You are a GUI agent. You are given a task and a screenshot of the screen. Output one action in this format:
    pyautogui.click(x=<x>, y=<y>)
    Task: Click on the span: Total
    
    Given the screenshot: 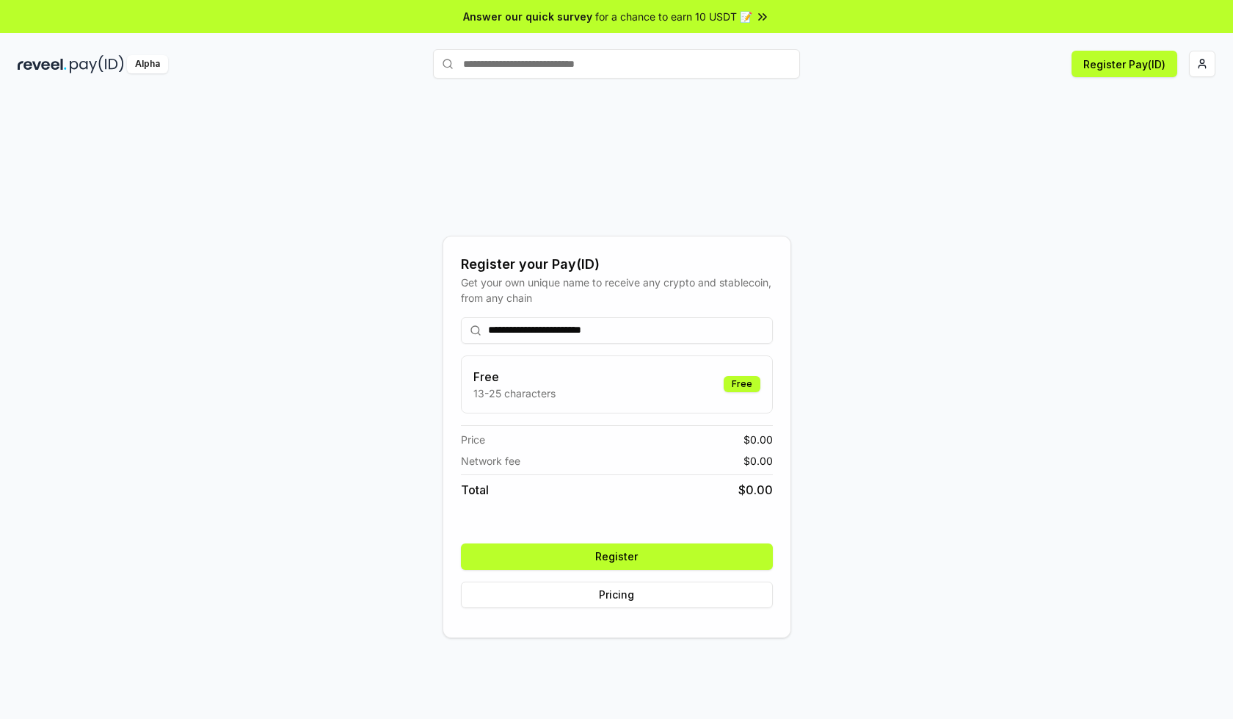 What is the action you would take?
    pyautogui.click(x=475, y=490)
    